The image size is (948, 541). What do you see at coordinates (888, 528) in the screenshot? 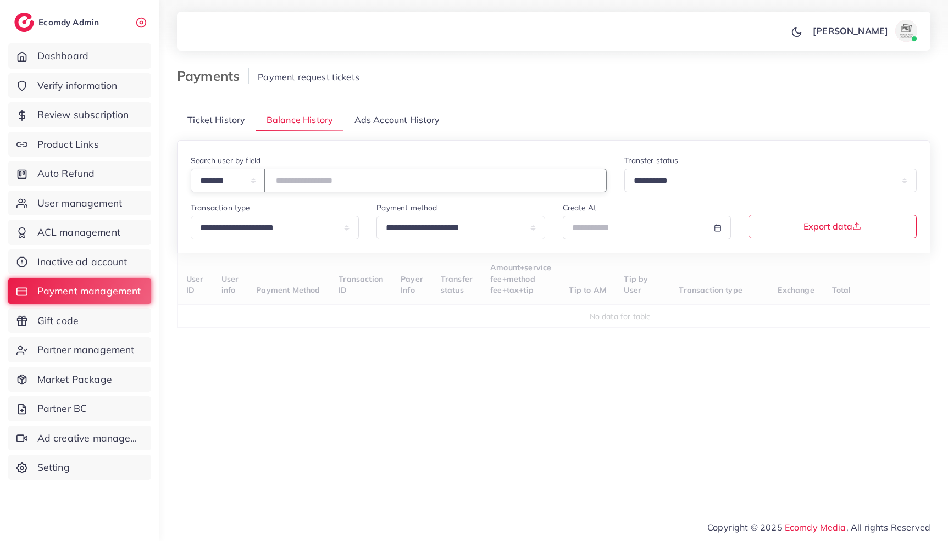
I see `span: , All rights Reserved` at bounding box center [888, 528].